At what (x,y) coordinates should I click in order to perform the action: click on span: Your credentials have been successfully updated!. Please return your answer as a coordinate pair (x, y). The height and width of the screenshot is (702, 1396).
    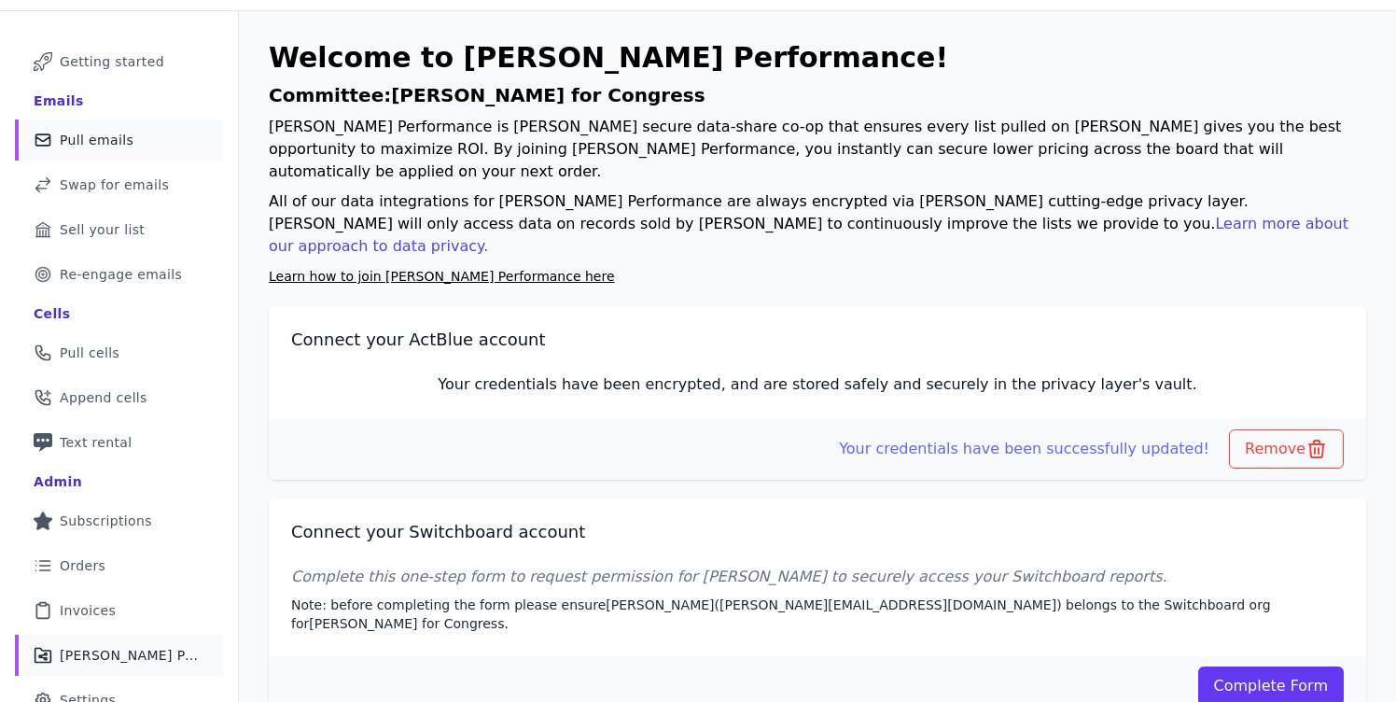
    Looking at the image, I should click on (1024, 448).